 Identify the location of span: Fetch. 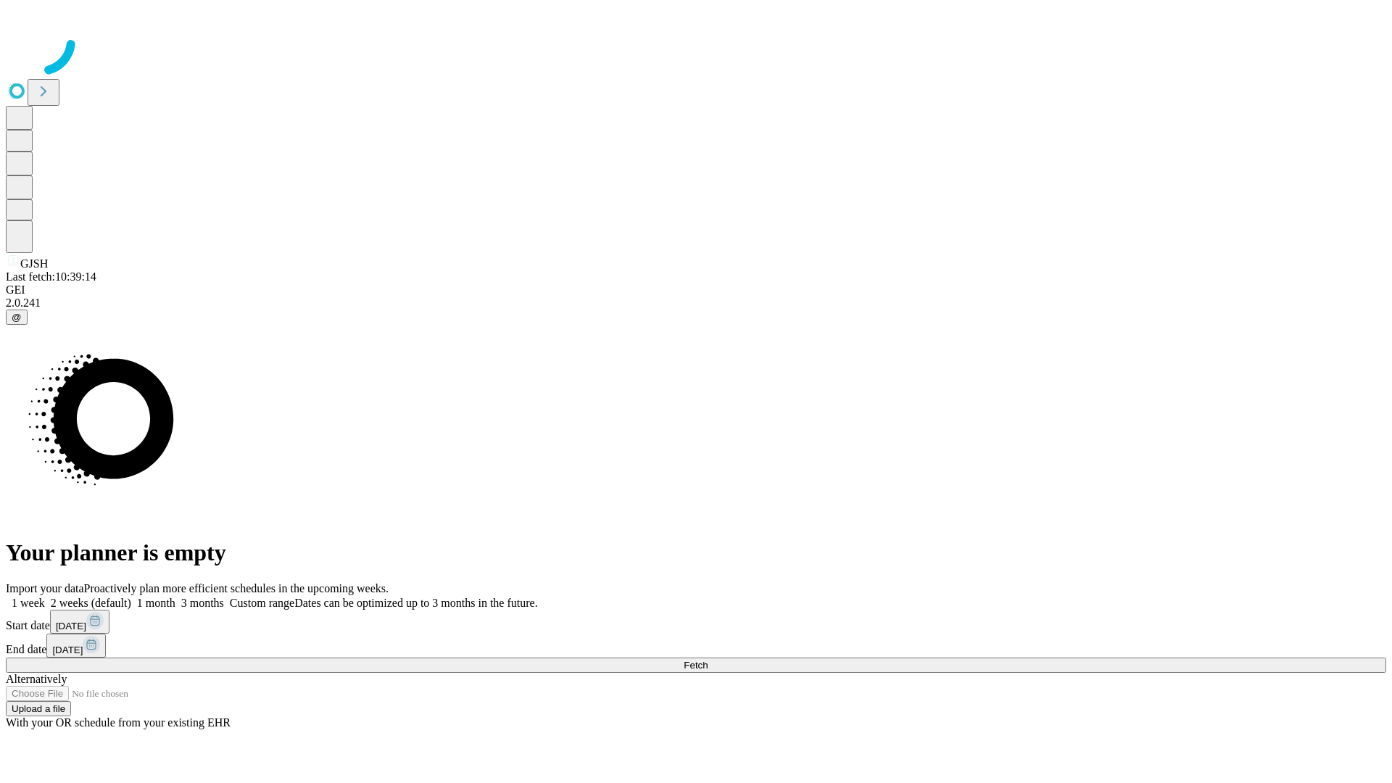
(695, 665).